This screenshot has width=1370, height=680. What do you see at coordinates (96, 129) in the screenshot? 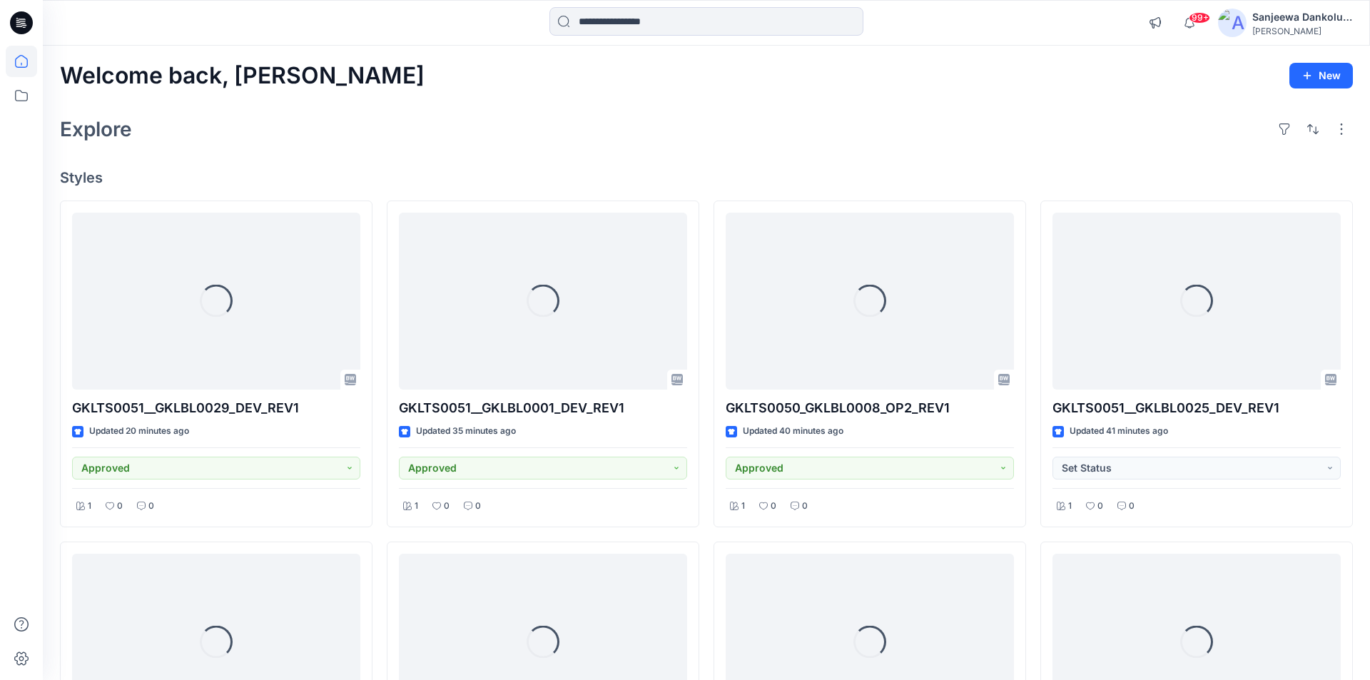
I see `h2: Explore` at bounding box center [96, 129].